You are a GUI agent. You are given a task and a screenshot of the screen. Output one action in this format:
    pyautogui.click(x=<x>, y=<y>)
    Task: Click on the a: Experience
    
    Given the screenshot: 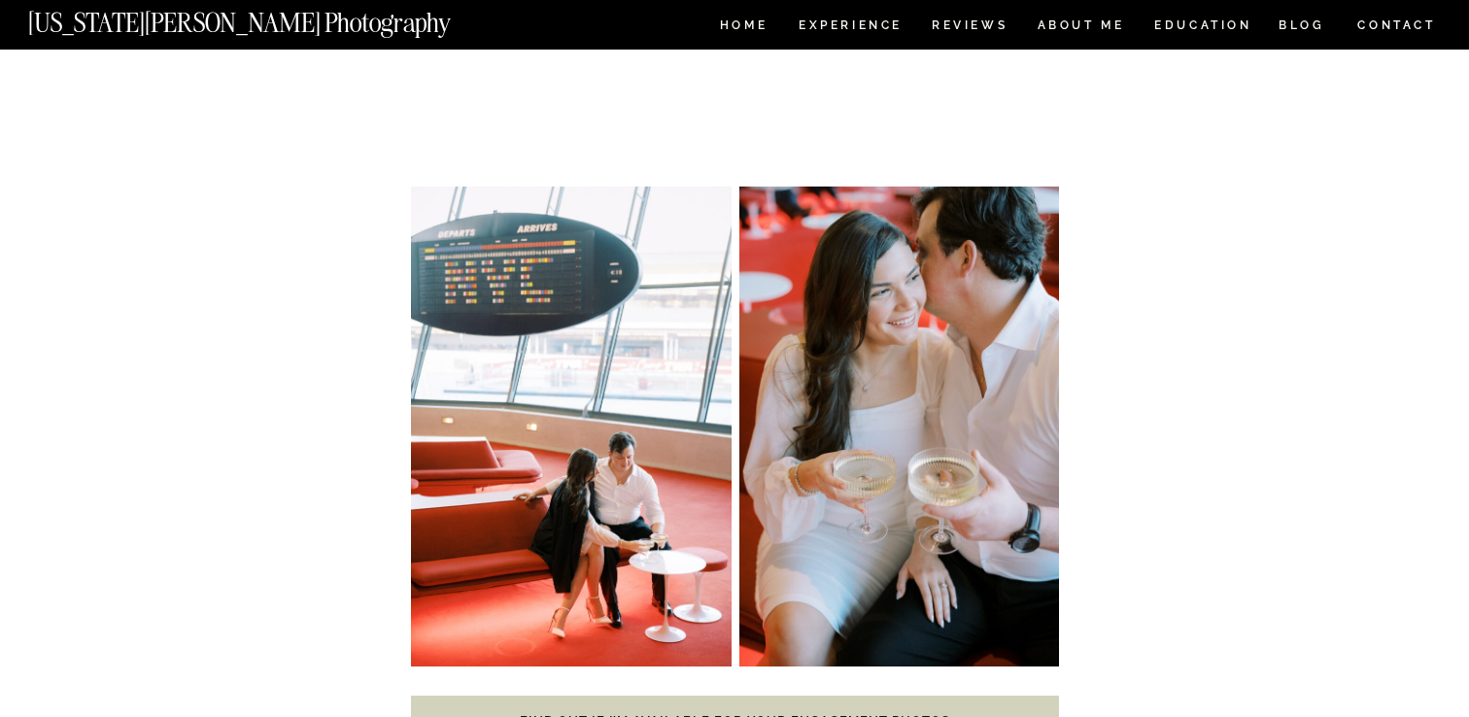 What is the action you would take?
    pyautogui.click(x=849, y=27)
    